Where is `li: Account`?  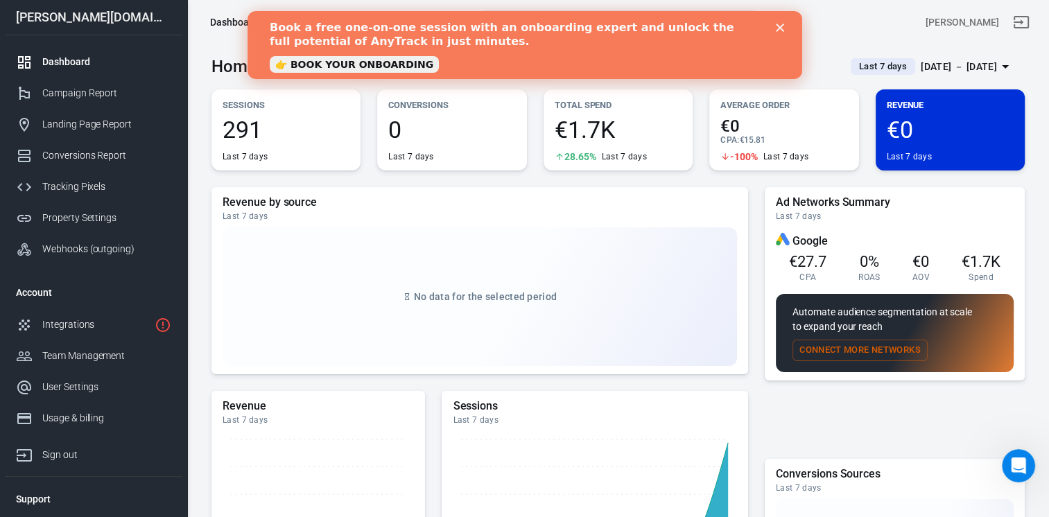 li: Account is located at coordinates (94, 293).